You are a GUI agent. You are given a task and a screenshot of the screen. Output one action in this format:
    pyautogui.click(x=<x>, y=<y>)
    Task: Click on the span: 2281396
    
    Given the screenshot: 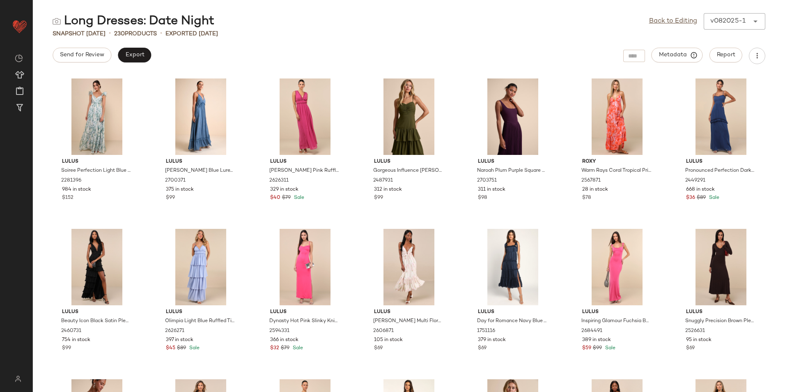 What is the action you would take?
    pyautogui.click(x=71, y=181)
    